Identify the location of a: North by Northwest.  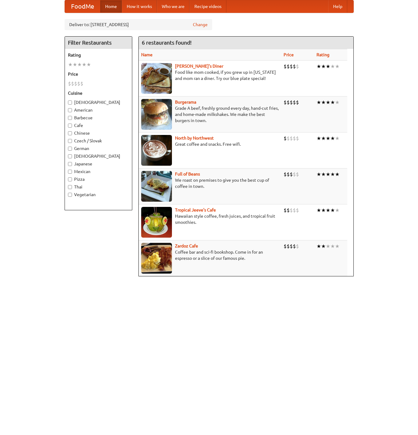
(194, 138).